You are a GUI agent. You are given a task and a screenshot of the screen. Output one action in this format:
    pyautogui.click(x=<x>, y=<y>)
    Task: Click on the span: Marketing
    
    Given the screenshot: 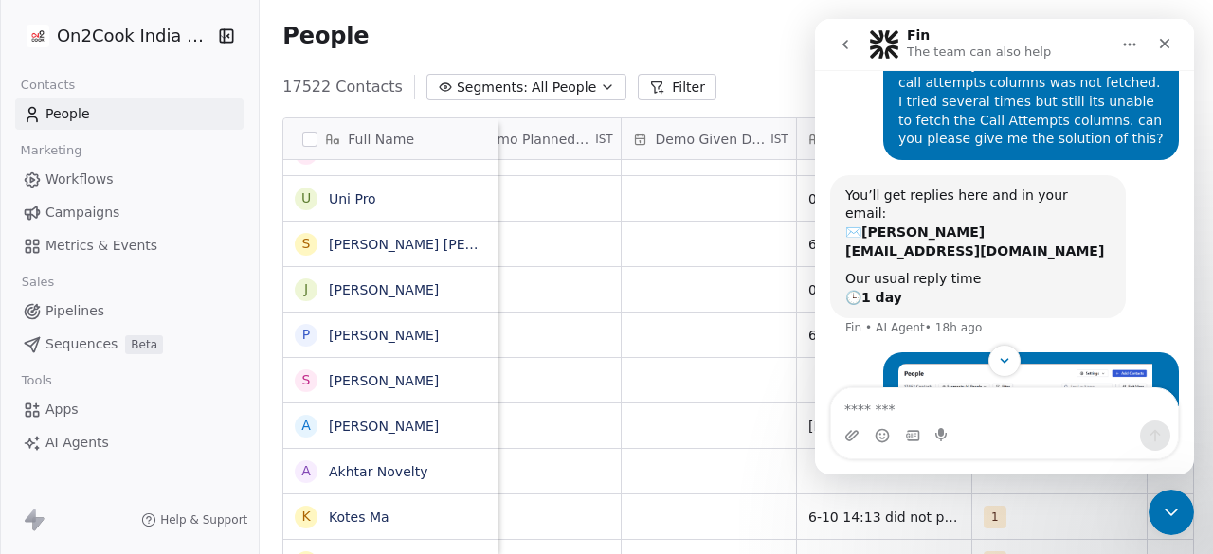 What is the action you would take?
    pyautogui.click(x=51, y=151)
    